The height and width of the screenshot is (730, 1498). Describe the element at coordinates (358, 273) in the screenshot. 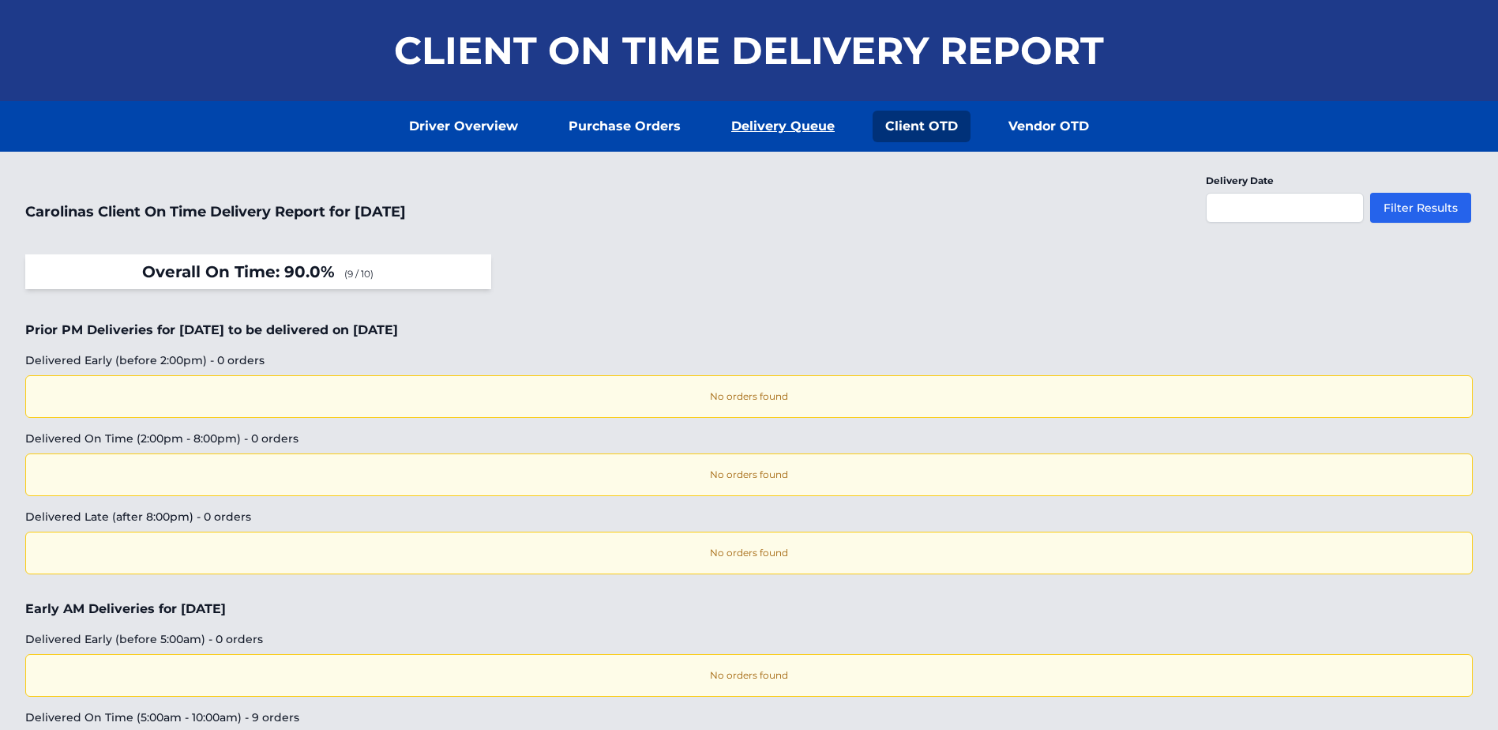

I see `span: (9 / 10)` at that location.